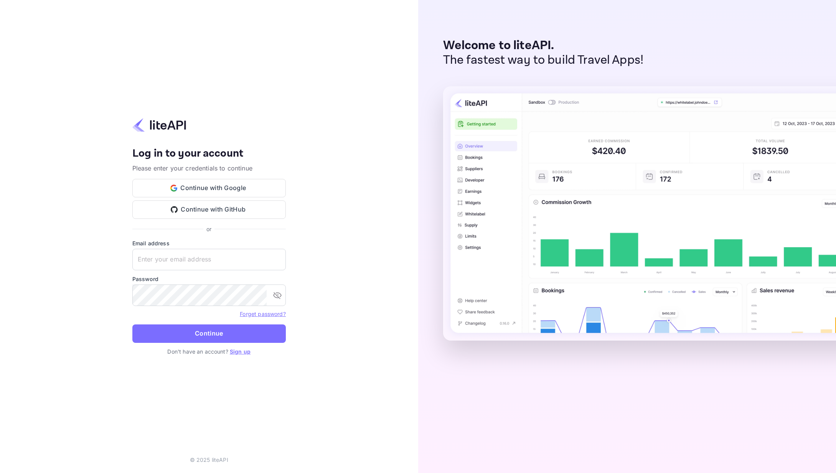  I want to click on p: Don't have an account?, so click(209, 351).